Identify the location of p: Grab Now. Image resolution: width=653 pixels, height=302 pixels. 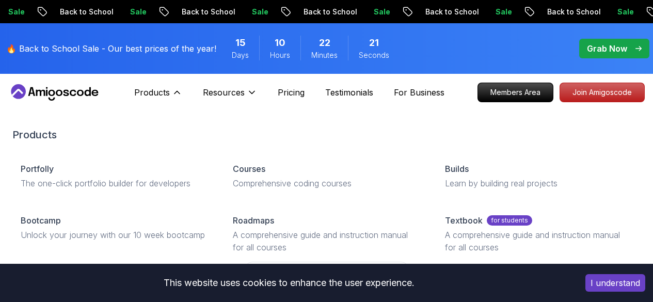
(607, 49).